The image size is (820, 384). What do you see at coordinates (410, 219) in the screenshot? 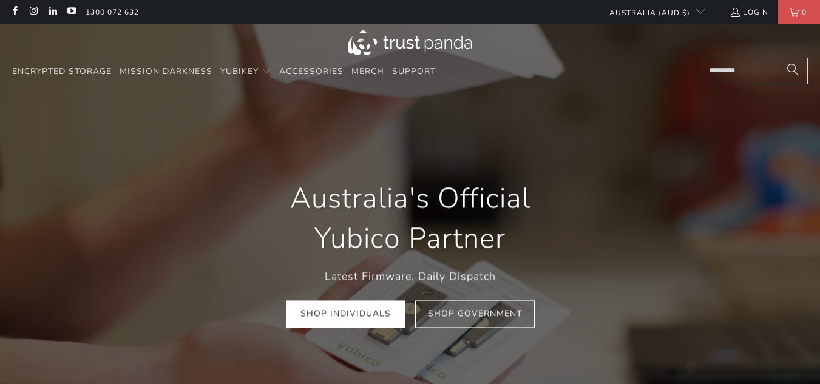
I see `h1: Australia's Official Yubico Partner` at bounding box center [410, 219].